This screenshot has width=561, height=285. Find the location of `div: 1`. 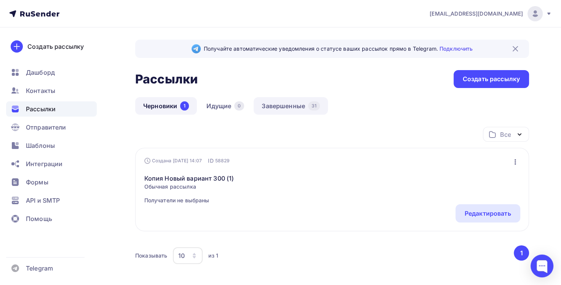

div: 1 is located at coordinates (184, 106).